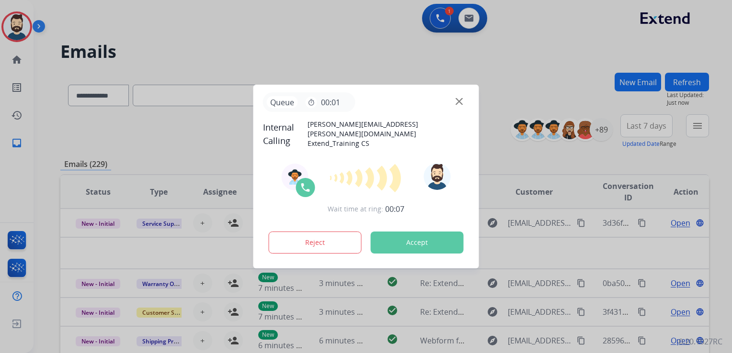 The width and height of the screenshot is (732, 353). I want to click on img: close-button, so click(459, 101).